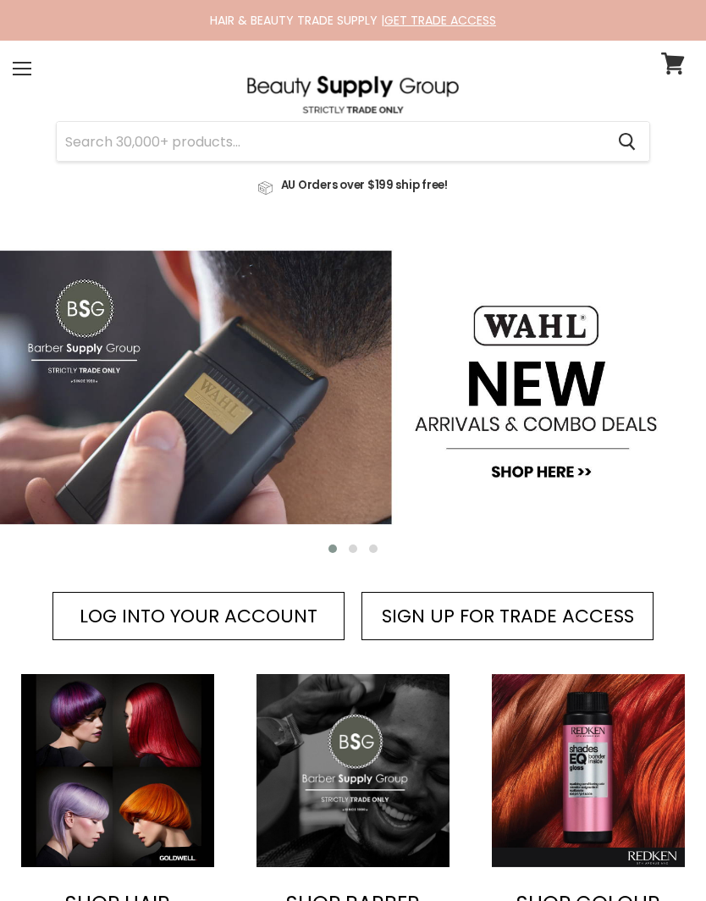 The height and width of the screenshot is (901, 706). Describe the element at coordinates (353, 141) in the screenshot. I see `form: Product` at that location.